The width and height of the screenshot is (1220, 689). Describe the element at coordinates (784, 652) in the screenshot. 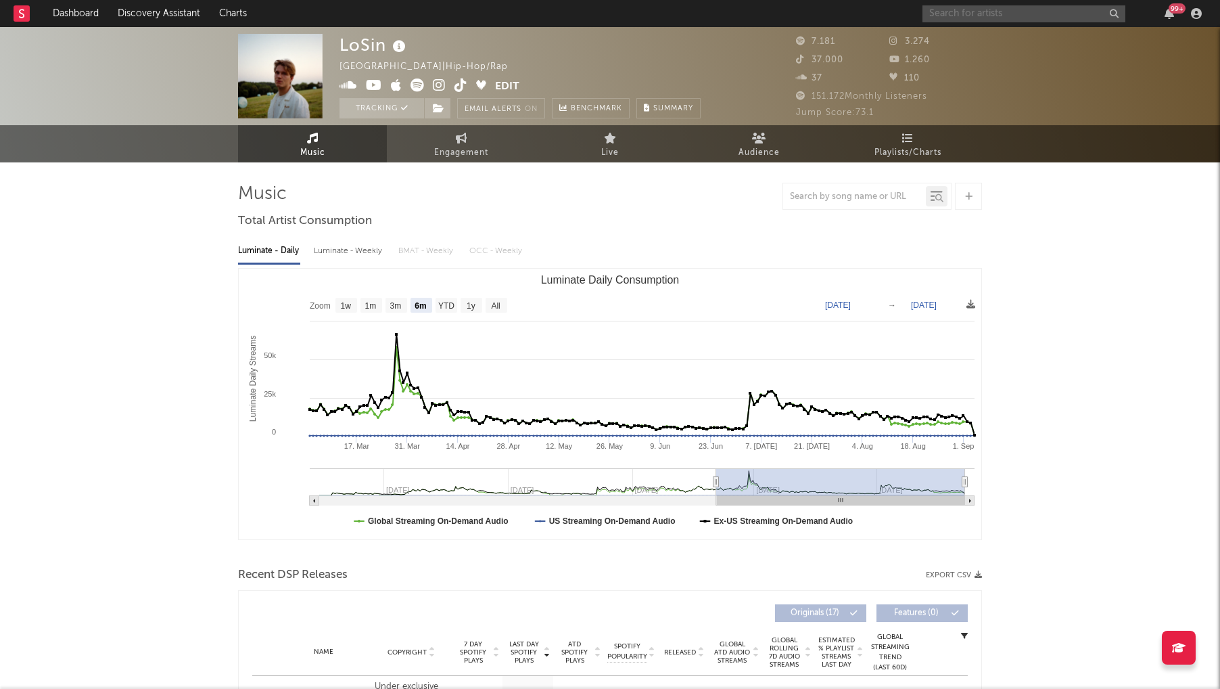

I see `span: Global Rolling 7D Audio Streams` at that location.